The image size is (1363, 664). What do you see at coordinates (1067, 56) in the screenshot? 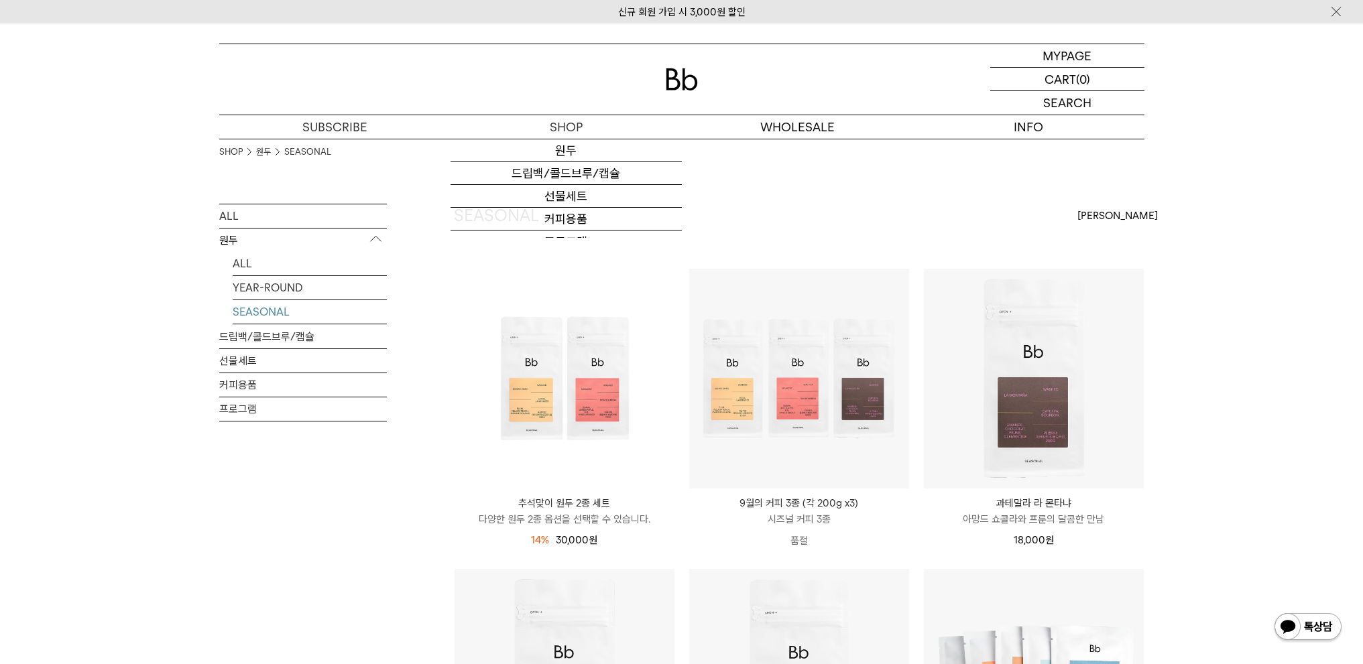
I see `p: MYPAGE` at bounding box center [1067, 56].